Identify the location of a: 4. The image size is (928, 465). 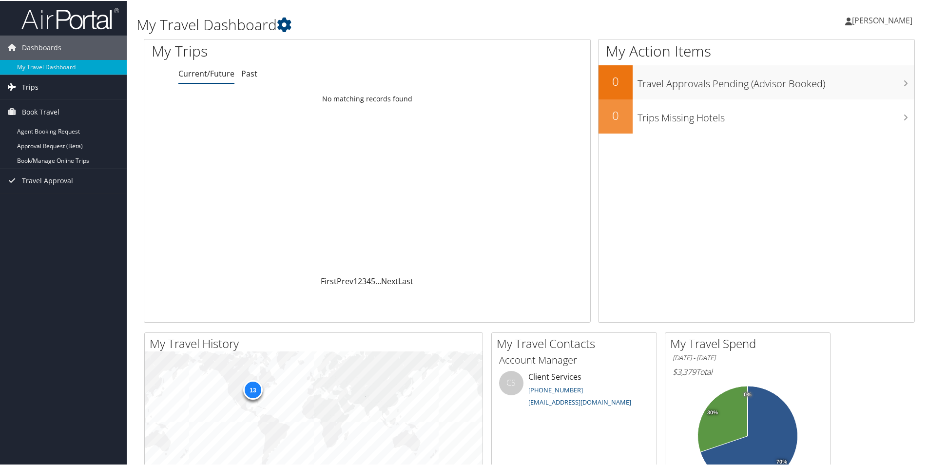
(368, 280).